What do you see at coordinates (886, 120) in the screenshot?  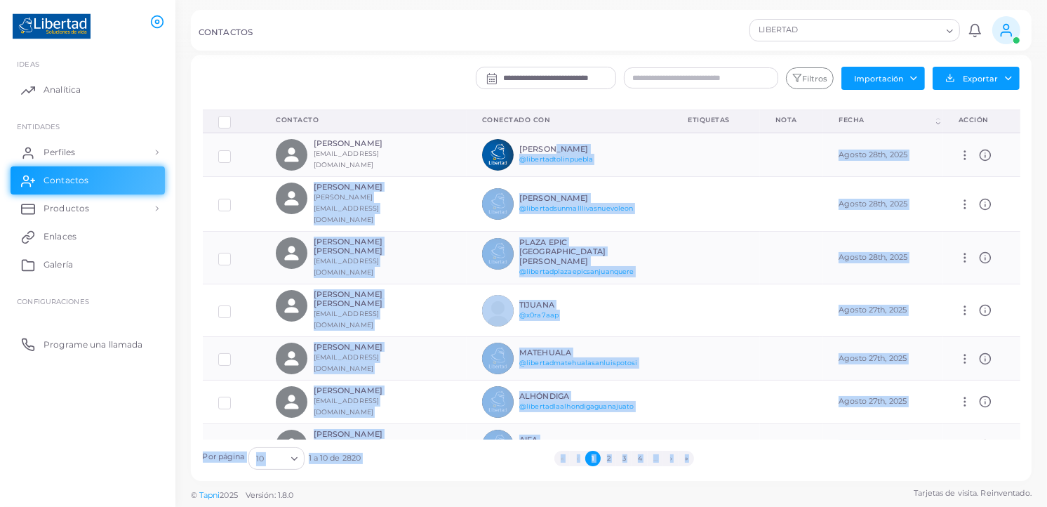 I see `div: Fecha` at bounding box center [886, 120].